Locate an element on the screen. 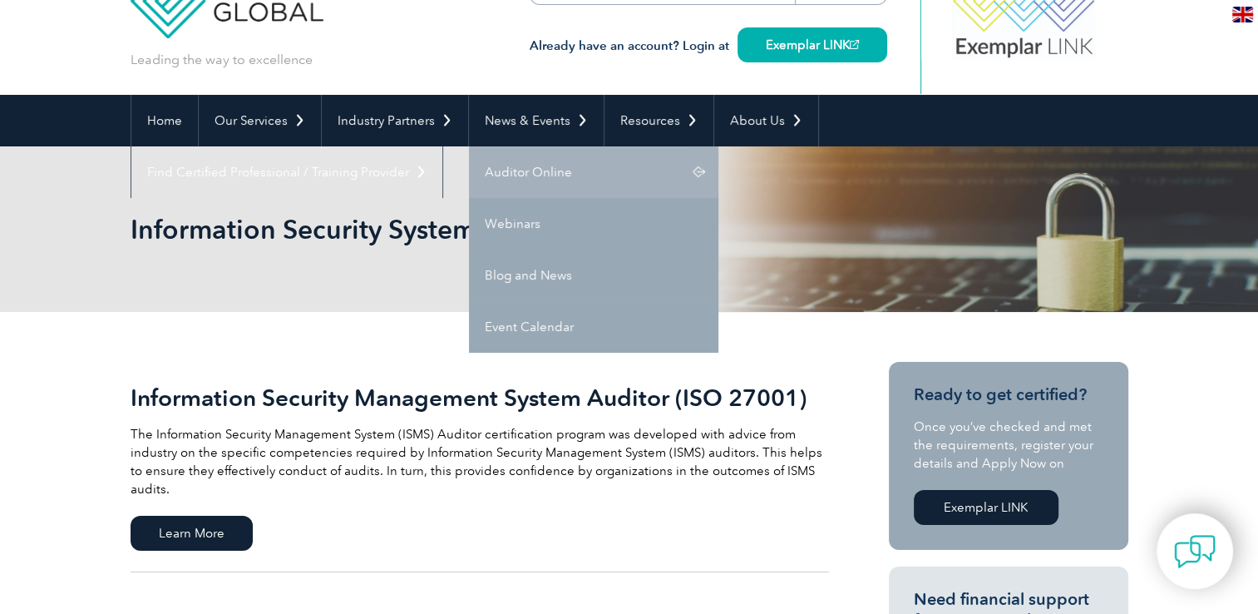 The height and width of the screenshot is (614, 1258). img: en is located at coordinates (1243, 14).